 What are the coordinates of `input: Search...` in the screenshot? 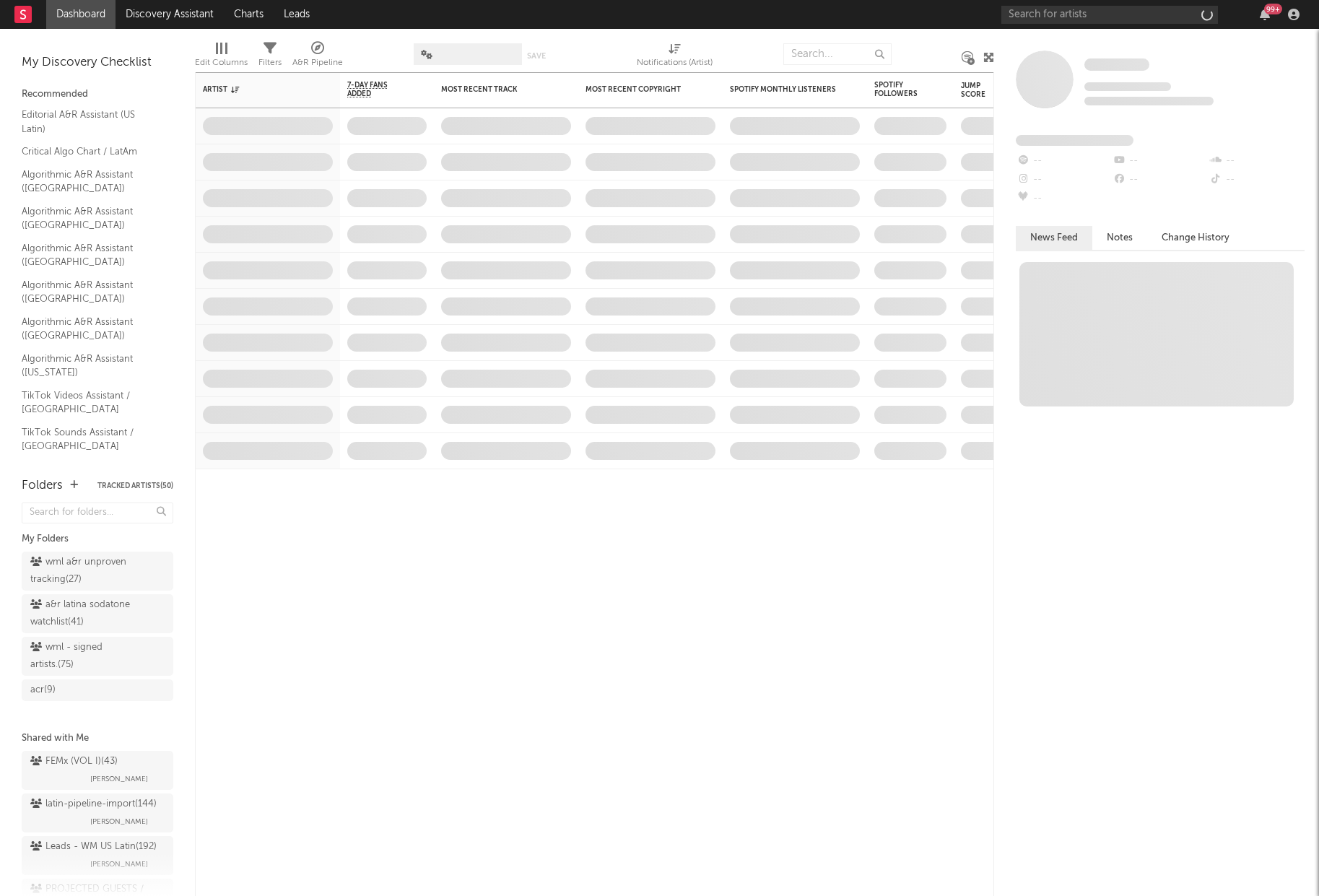 It's located at (838, 55).